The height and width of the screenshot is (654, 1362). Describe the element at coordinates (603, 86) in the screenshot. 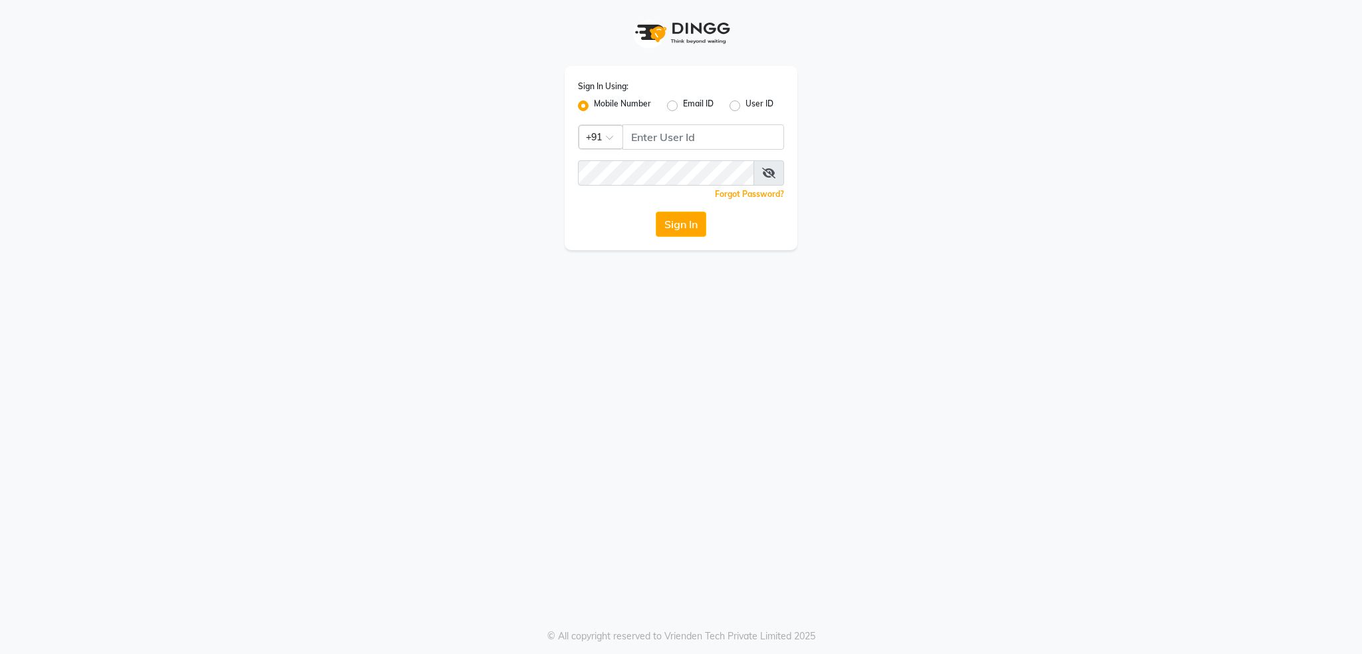

I see `label: Sign In Using:` at that location.